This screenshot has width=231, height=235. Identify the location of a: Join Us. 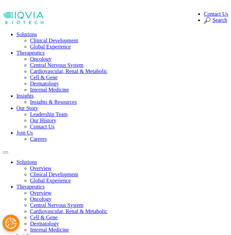
(25, 132).